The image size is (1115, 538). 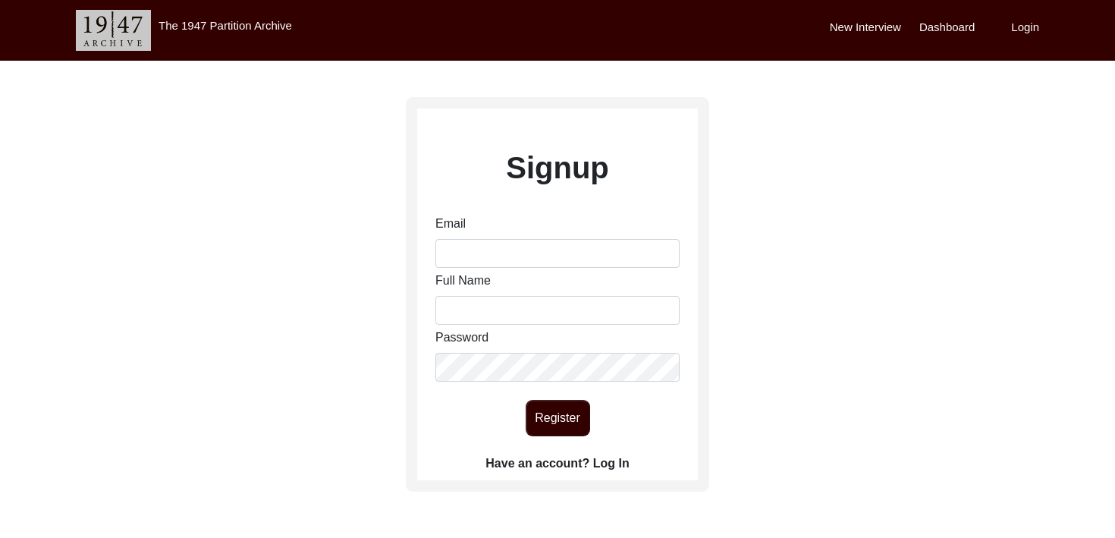 I want to click on label: Full Name, so click(x=462, y=281).